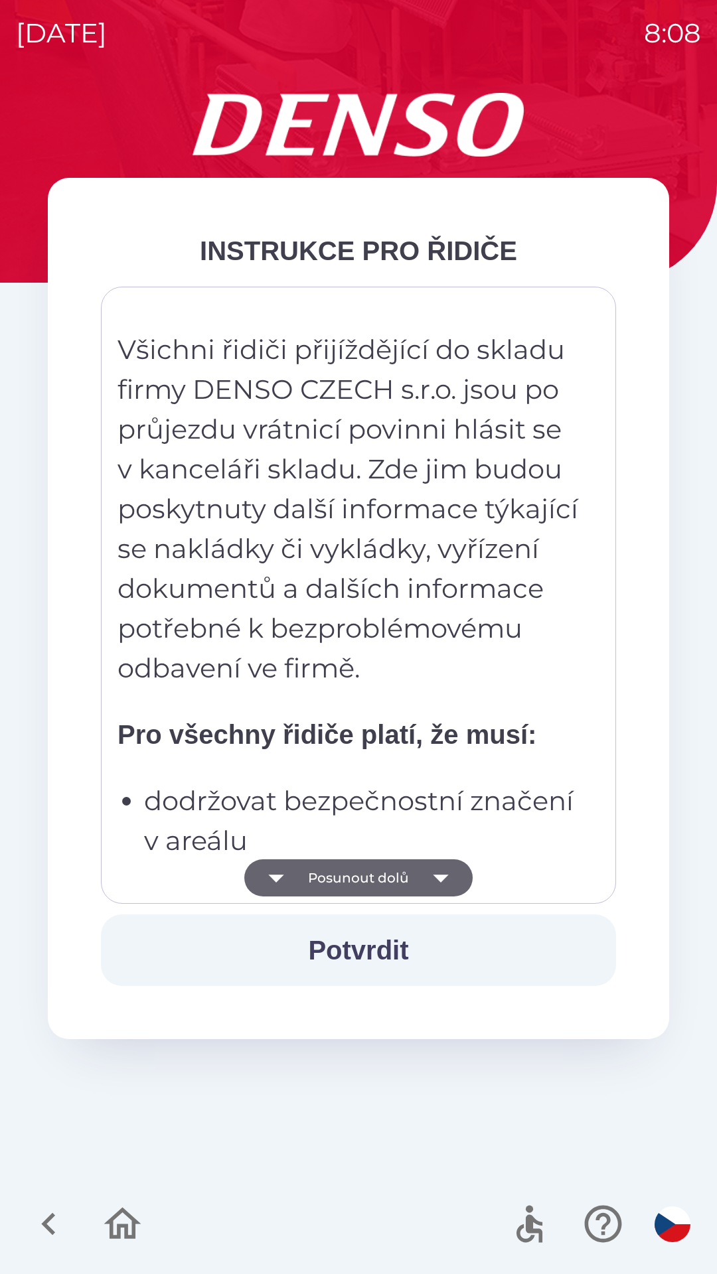 This screenshot has width=717, height=1274. Describe the element at coordinates (349, 509) in the screenshot. I see `p: Všichni řidiči přijíždějící do skladu firmy DENSO CZECH s.r.o. jsou po průjezdu vrátnicí povinni ...` at that location.